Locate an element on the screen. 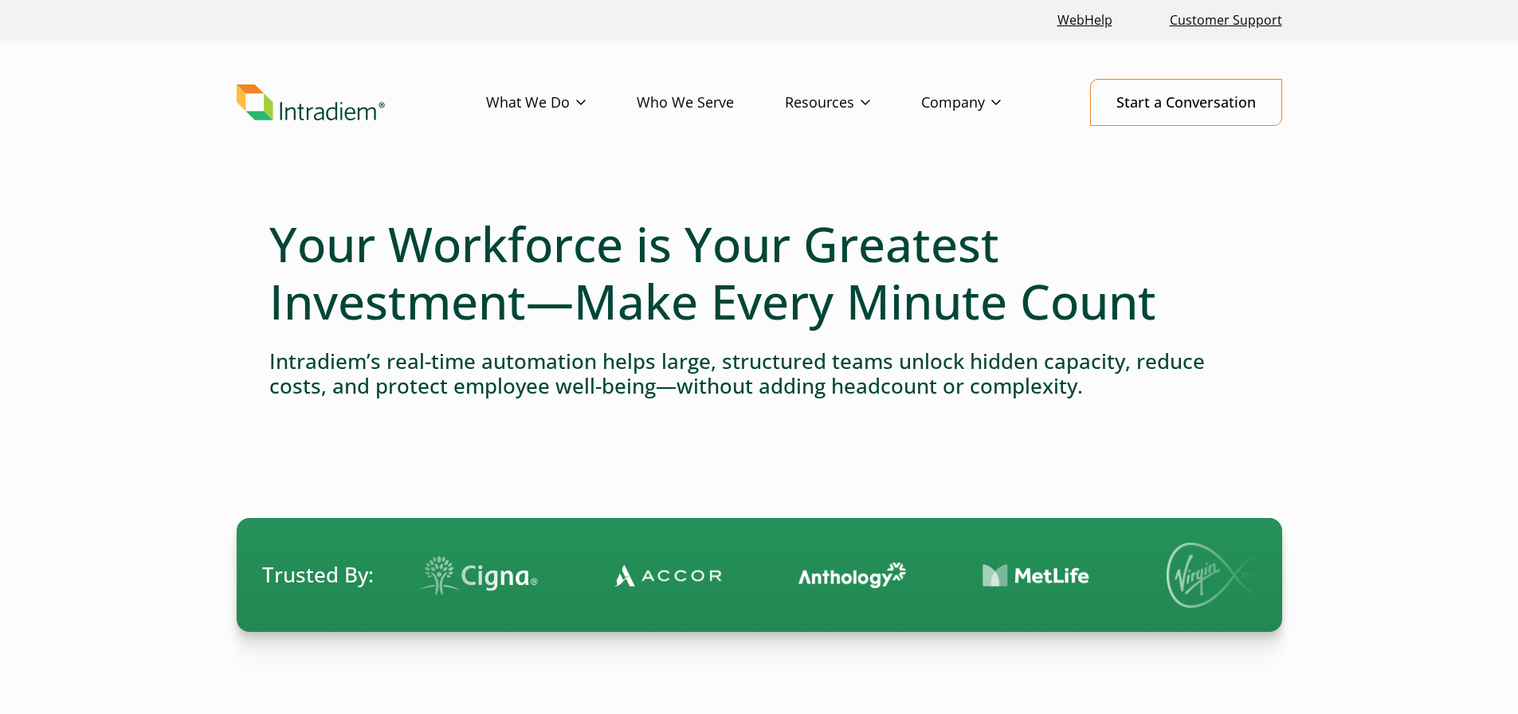 This screenshot has width=1518, height=714. h4: Intradiem’s real-time automation helps large, structured teams unlock hidden capacity, reduce cos... is located at coordinates (759, 374).